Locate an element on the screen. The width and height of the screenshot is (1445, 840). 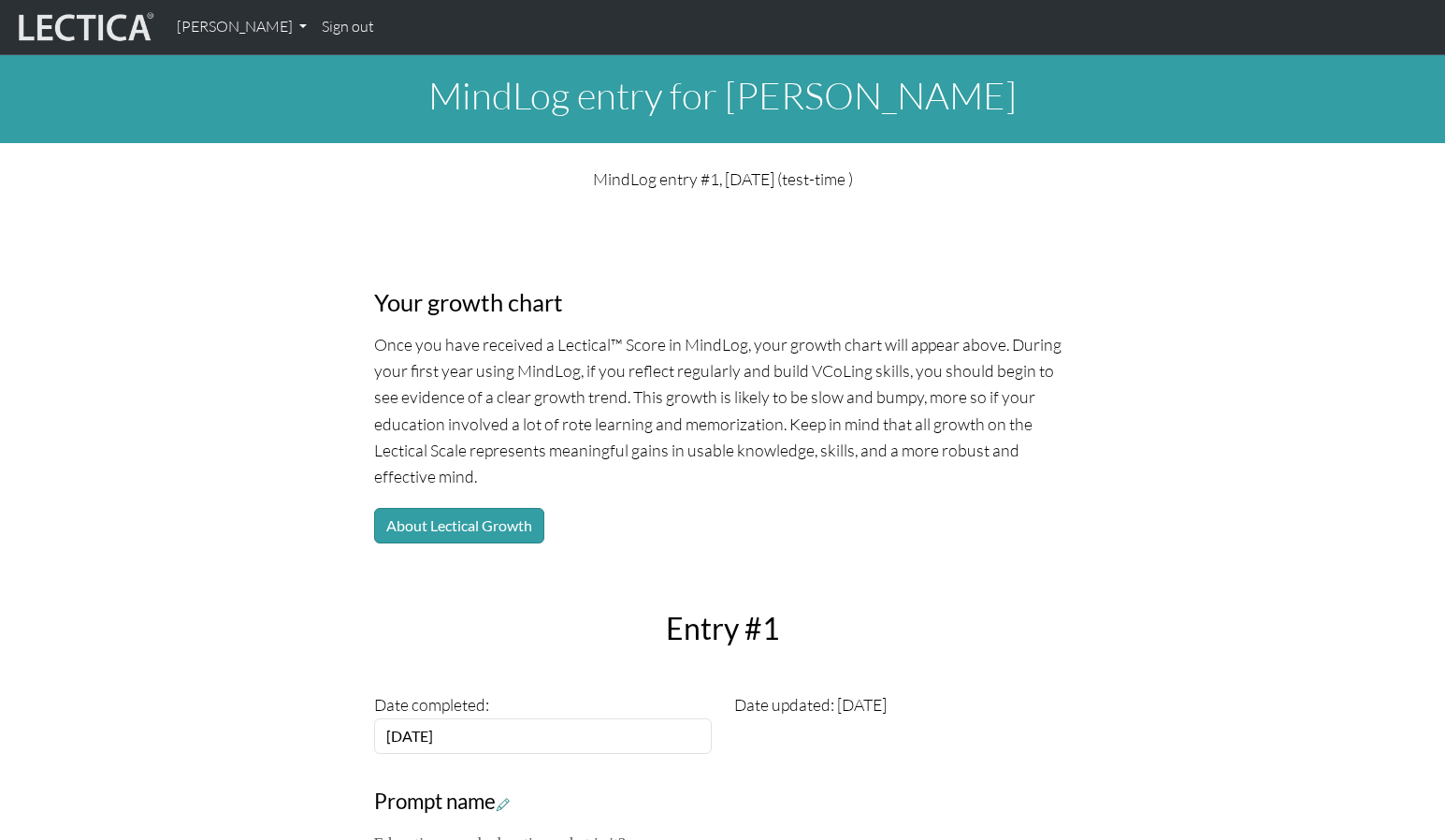
h3: Prompt name is located at coordinates (722, 801).